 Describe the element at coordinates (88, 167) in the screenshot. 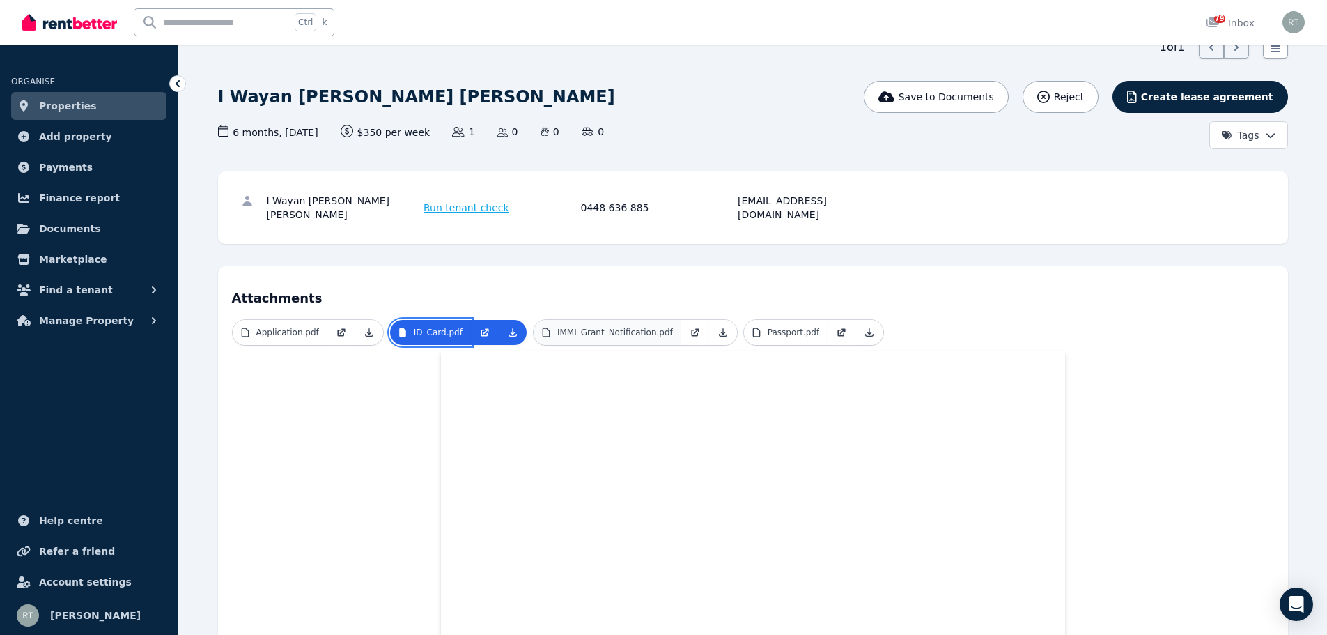

I see `a: Payments` at that location.